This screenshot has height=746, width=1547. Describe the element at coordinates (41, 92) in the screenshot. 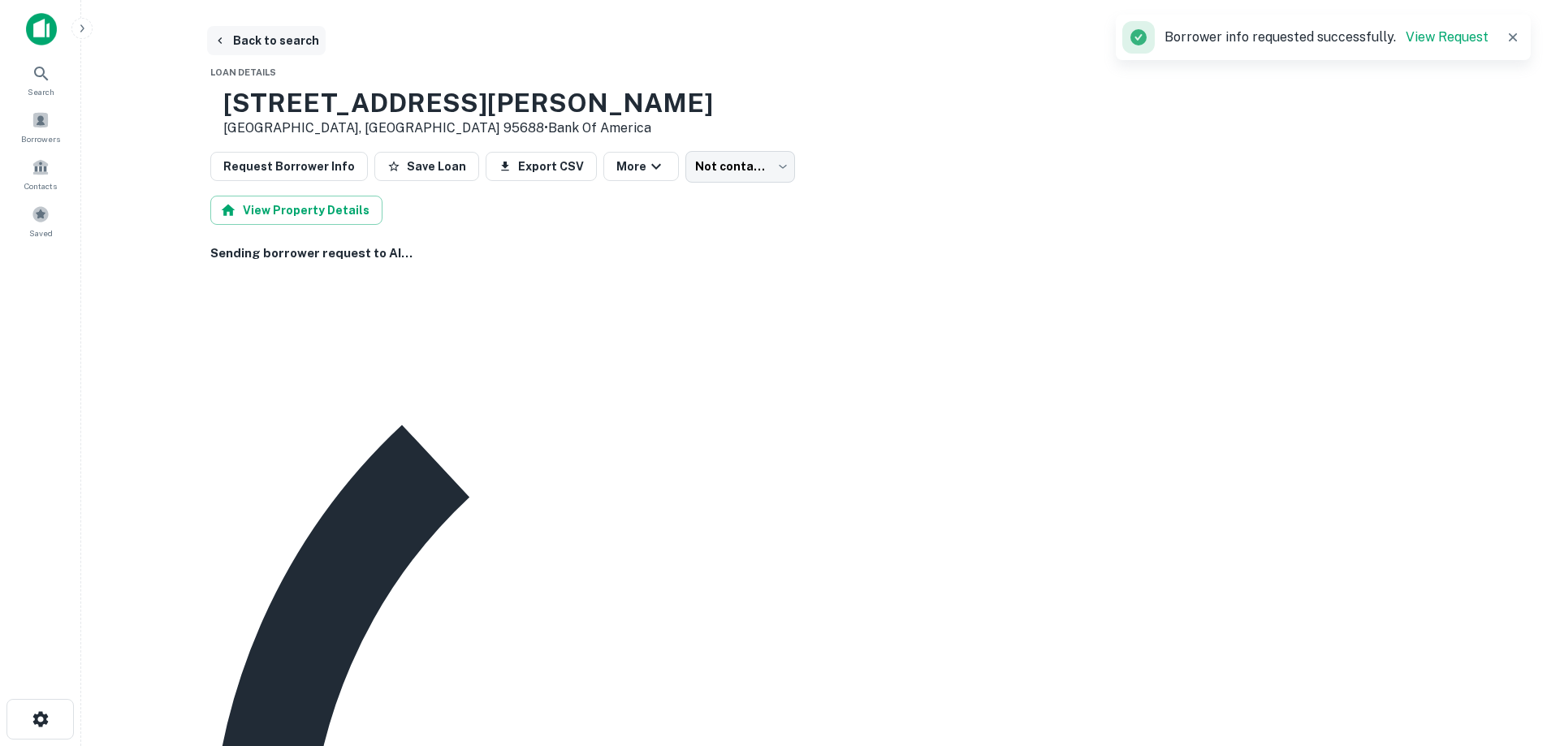

I see `span: Search` at that location.